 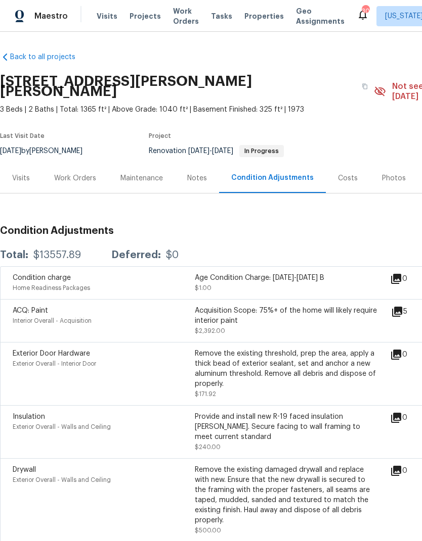 What do you see at coordinates (160, 136) in the screenshot?
I see `span: Project` at bounding box center [160, 136].